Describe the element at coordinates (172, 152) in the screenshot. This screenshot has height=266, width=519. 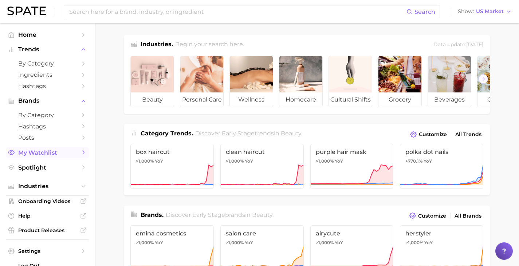
I see `span: box haircut` at that location.